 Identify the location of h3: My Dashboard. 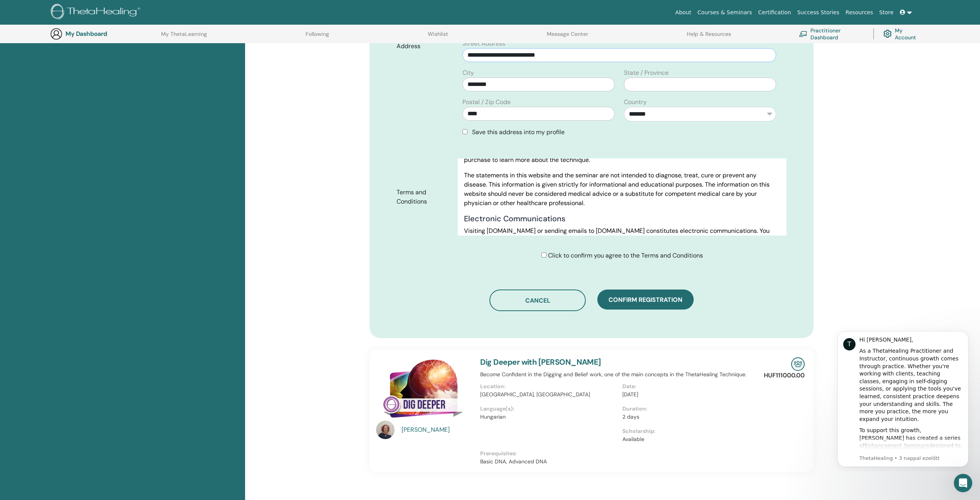
(104, 34).